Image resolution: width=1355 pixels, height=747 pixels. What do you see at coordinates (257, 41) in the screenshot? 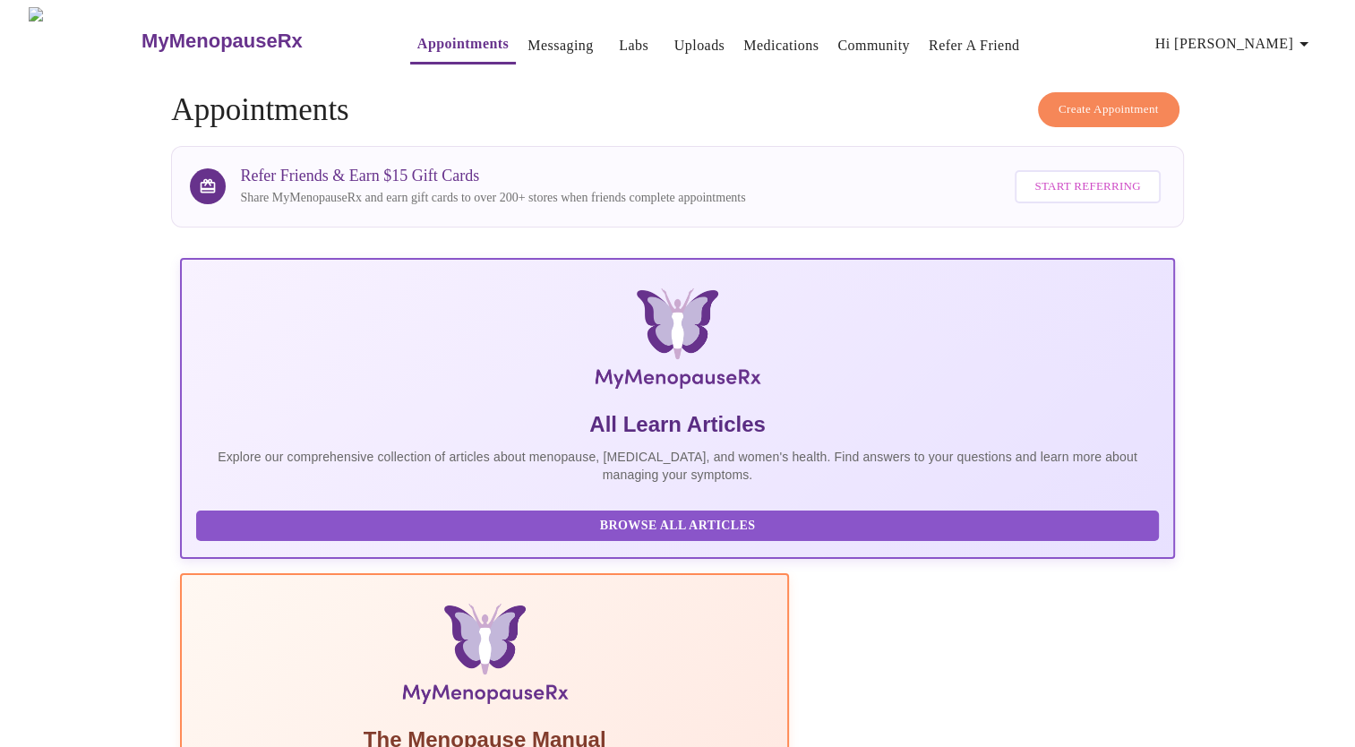
I see `a: MyMenopauseRx` at bounding box center [257, 41].